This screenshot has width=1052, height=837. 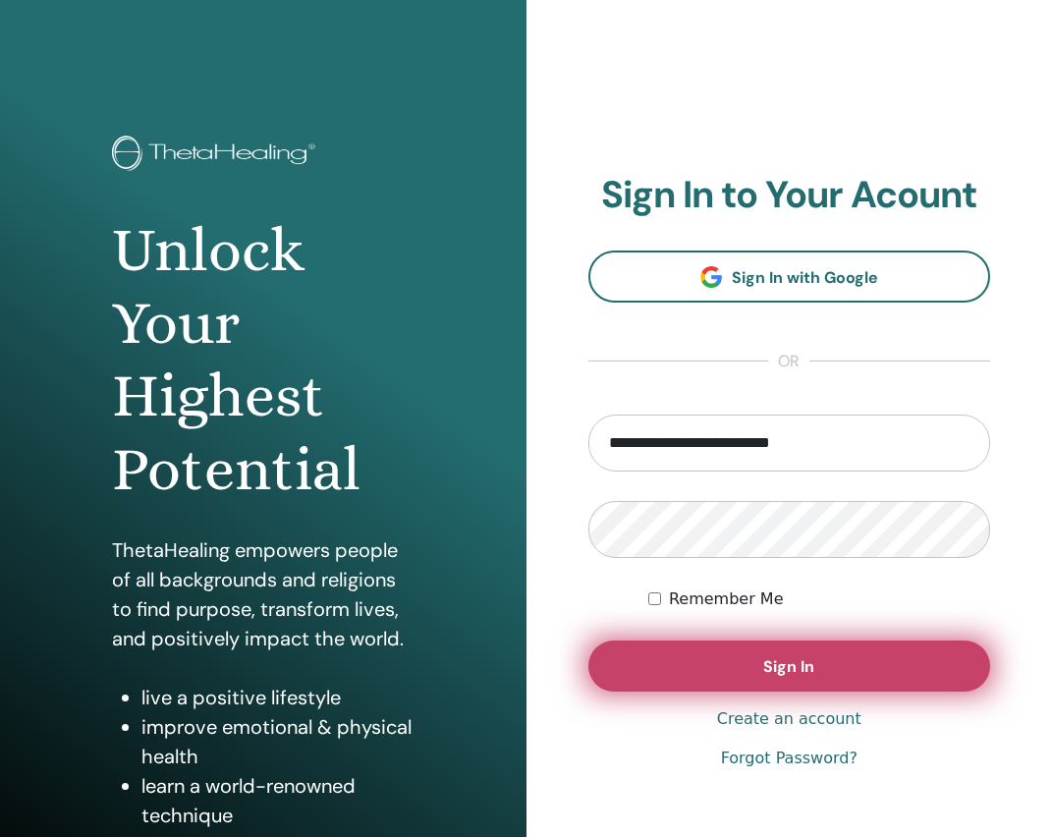 I want to click on button: Sign In, so click(x=790, y=666).